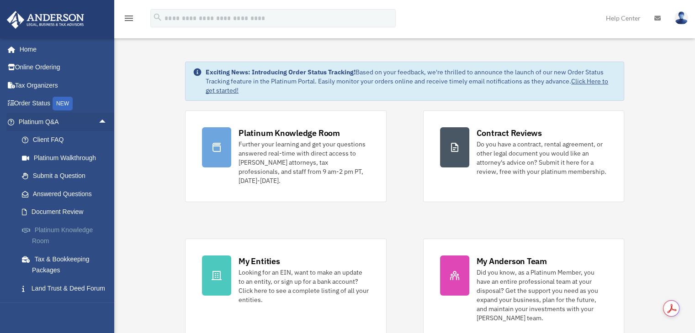  I want to click on div: Contract Reviews, so click(509, 133).